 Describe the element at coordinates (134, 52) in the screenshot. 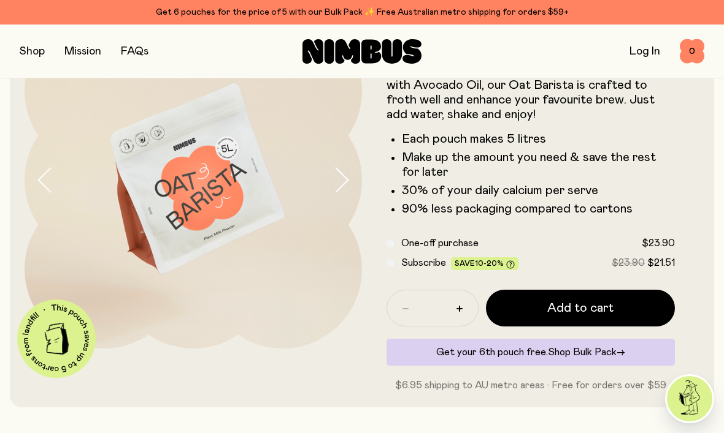

I see `a: FAQs` at that location.